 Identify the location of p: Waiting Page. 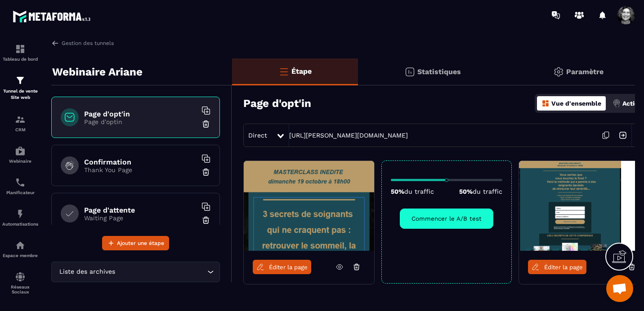
(140, 218).